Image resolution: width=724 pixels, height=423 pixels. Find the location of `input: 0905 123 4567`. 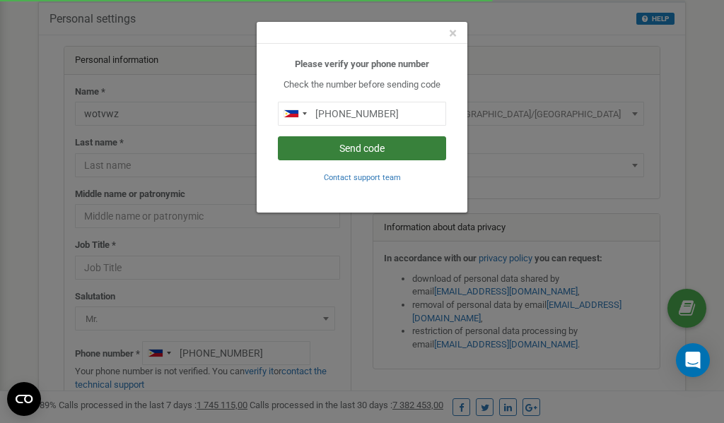

input: 0905 123 4567 is located at coordinates (362, 114).